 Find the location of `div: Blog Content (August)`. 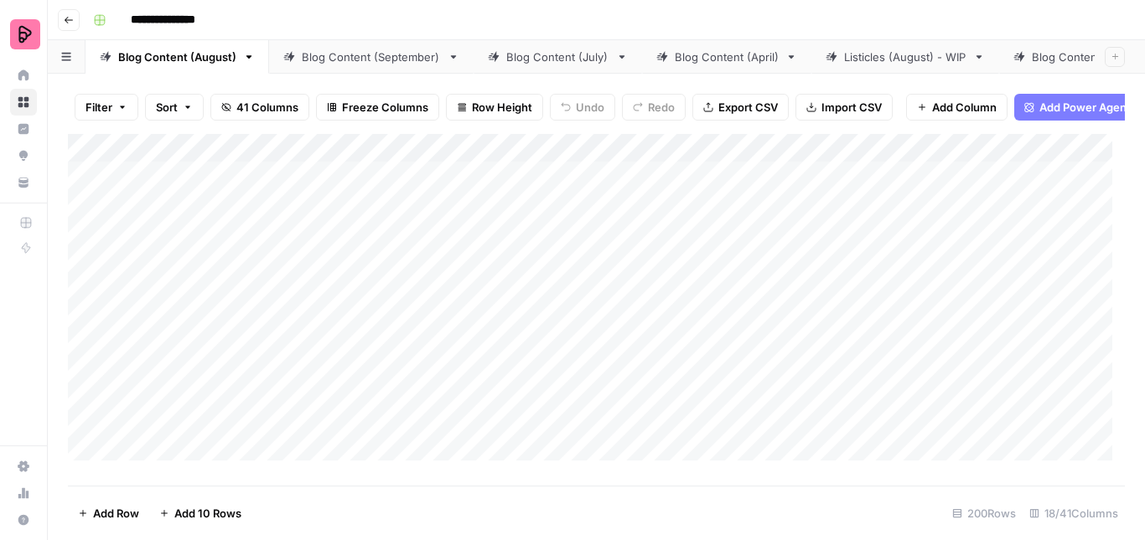

div: Blog Content (August) is located at coordinates (177, 57).